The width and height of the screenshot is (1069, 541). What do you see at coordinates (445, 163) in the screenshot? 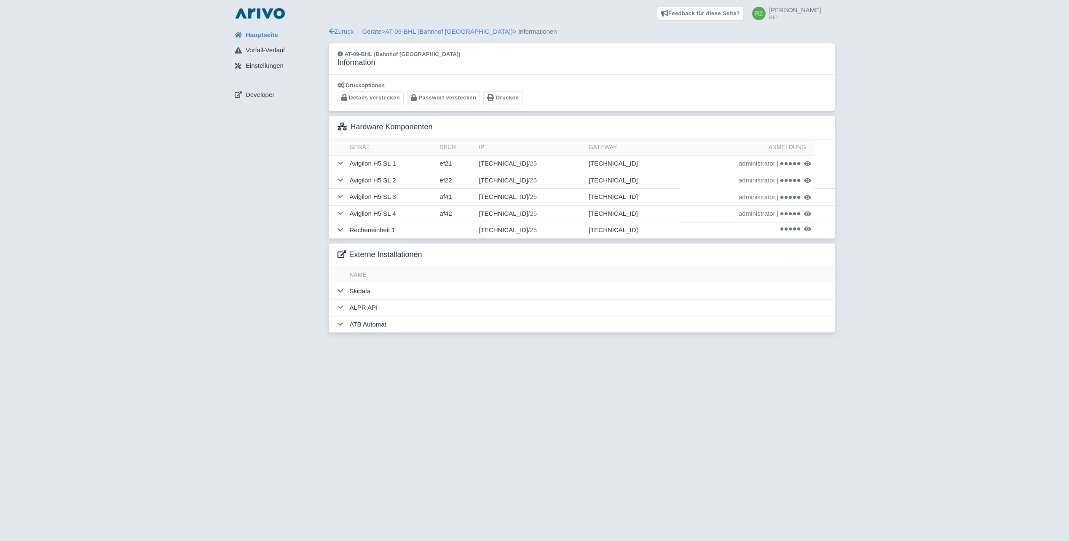
I see `span: ef21` at bounding box center [445, 163].